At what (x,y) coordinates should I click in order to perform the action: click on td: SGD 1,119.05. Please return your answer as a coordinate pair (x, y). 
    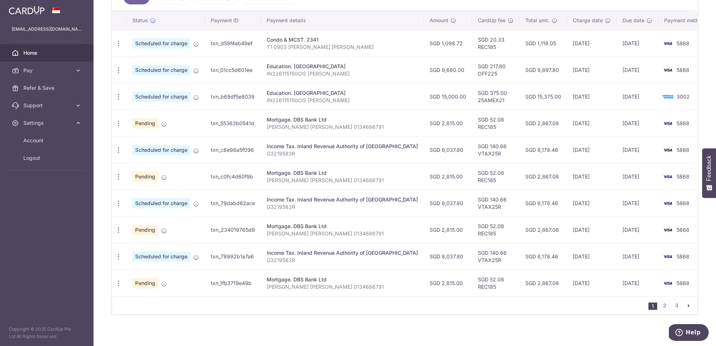
    Looking at the image, I should click on (543, 43).